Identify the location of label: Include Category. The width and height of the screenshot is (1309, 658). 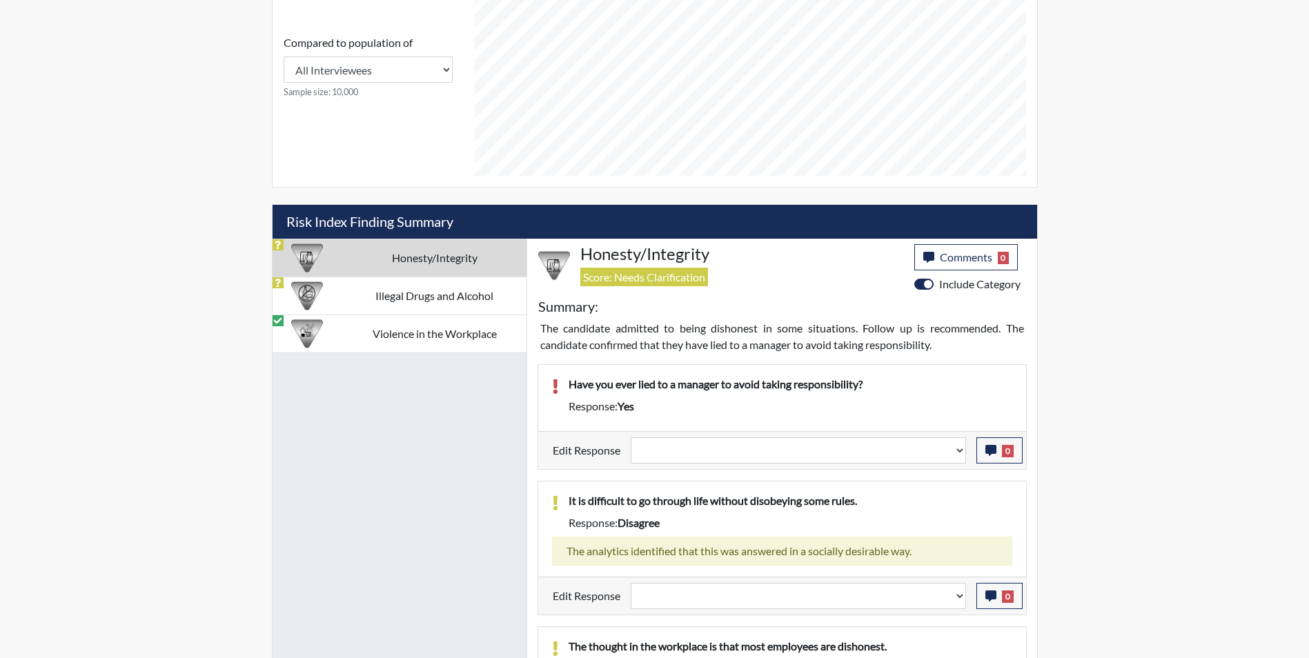
(980, 284).